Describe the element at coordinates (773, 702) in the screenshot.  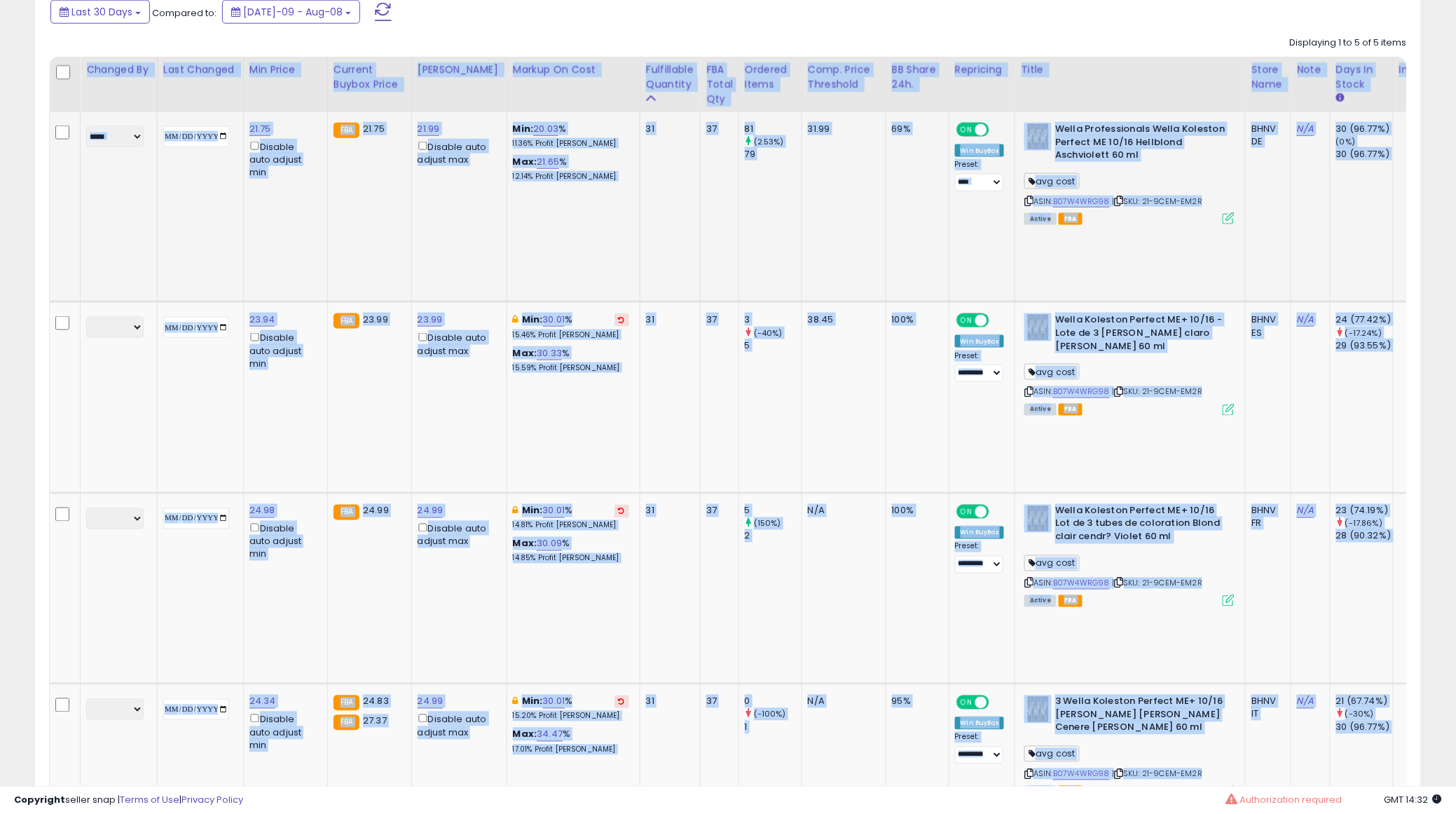
I see `div: 0` at that location.